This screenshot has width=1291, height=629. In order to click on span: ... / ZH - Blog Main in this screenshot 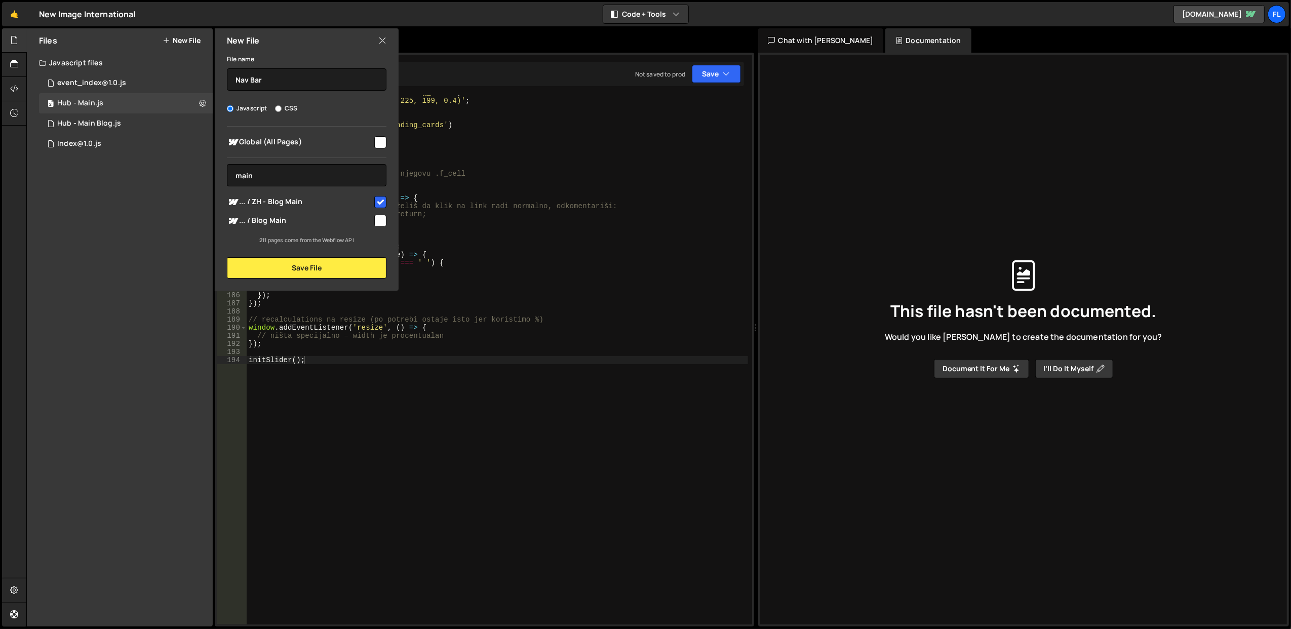, I will do `click(300, 202)`.